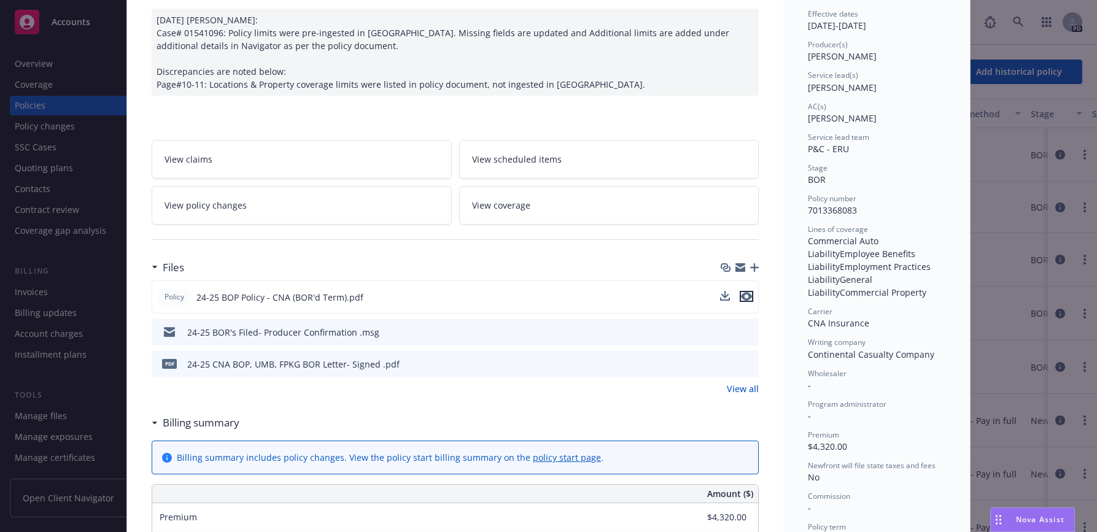 Image resolution: width=1097 pixels, height=532 pixels. I want to click on a: View scheduled items, so click(609, 159).